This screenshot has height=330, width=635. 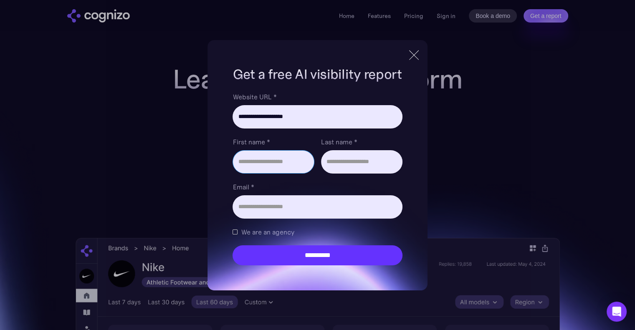 What do you see at coordinates (267, 232) in the screenshot?
I see `span: We are an agency` at bounding box center [267, 232].